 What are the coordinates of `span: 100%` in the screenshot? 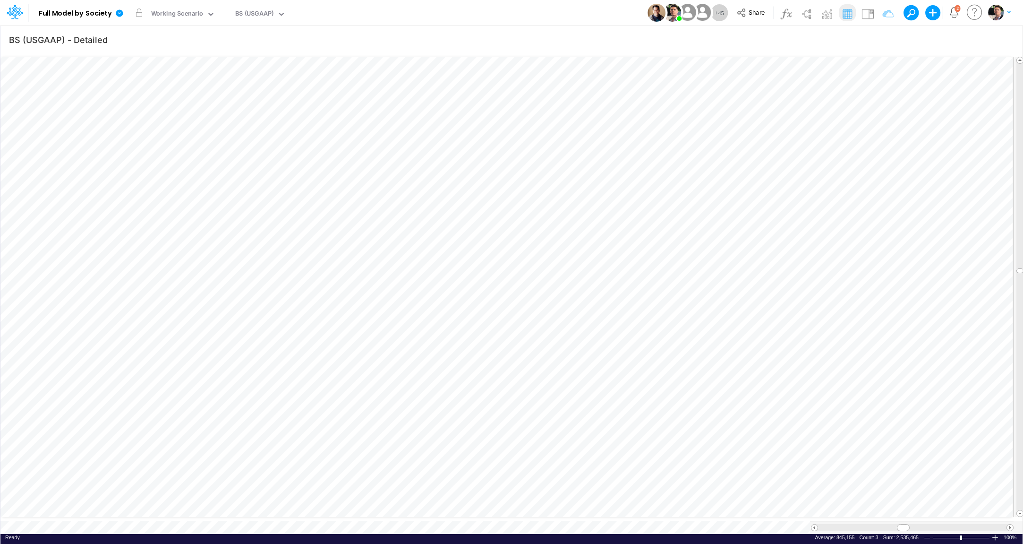 It's located at (1011, 537).